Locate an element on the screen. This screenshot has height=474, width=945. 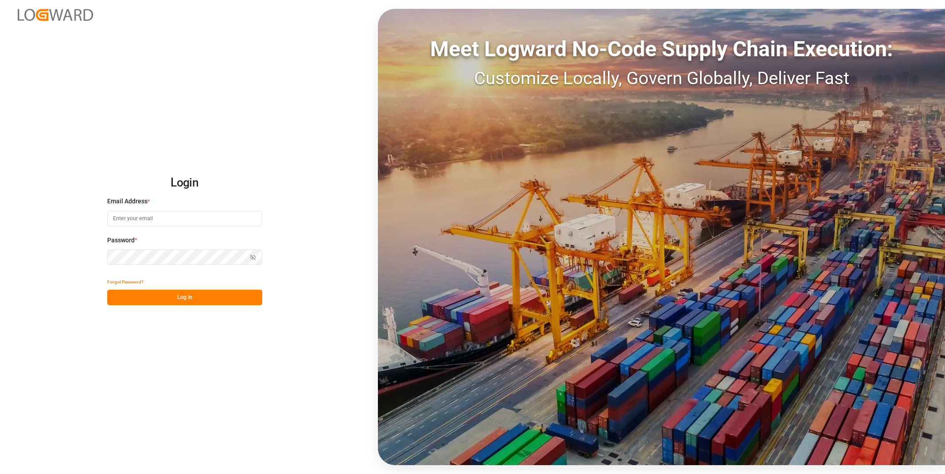
div: Customize Locally, Govern Globally, Deliver Fast is located at coordinates (661, 78).